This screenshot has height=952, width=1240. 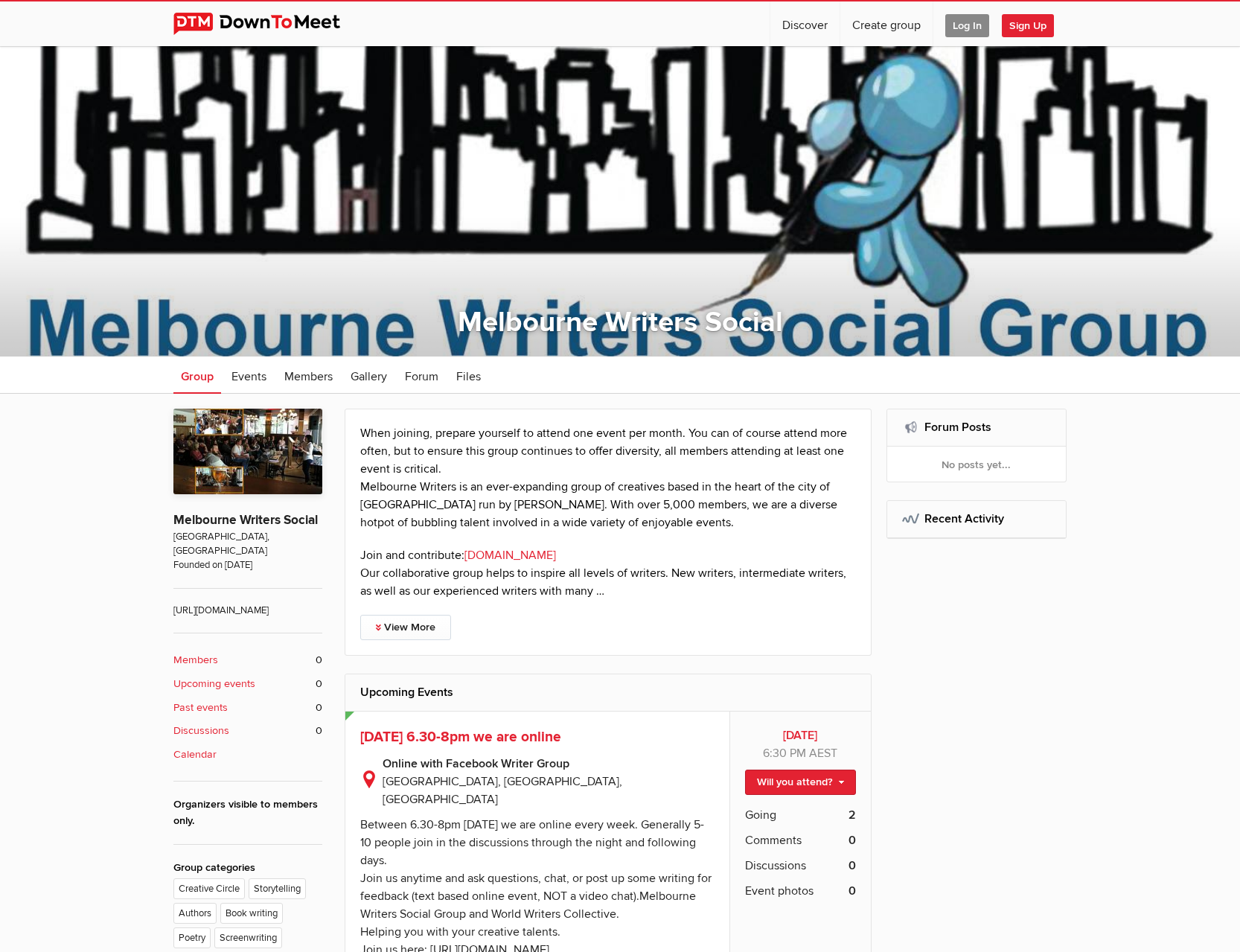 What do you see at coordinates (248, 684) in the screenshot?
I see `a: Upcoming events 0` at bounding box center [248, 684].